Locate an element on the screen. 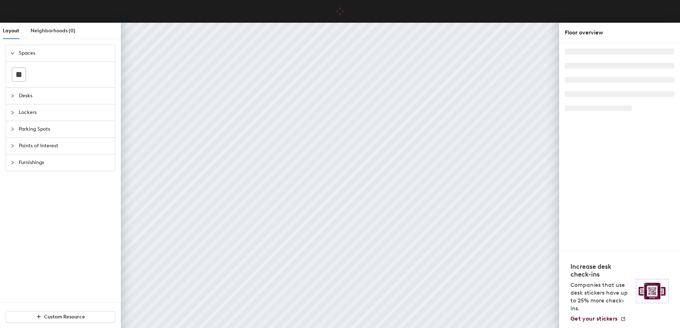 Image resolution: width=680 pixels, height=328 pixels. span: Get your stickers is located at coordinates (594, 319).